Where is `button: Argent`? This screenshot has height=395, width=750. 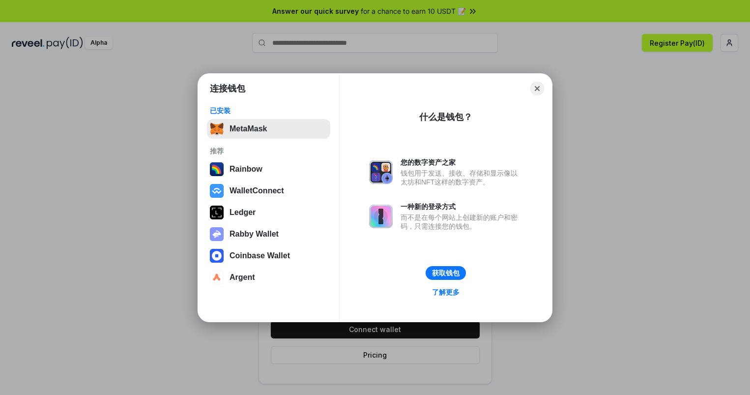
button: Argent is located at coordinates (268, 277).